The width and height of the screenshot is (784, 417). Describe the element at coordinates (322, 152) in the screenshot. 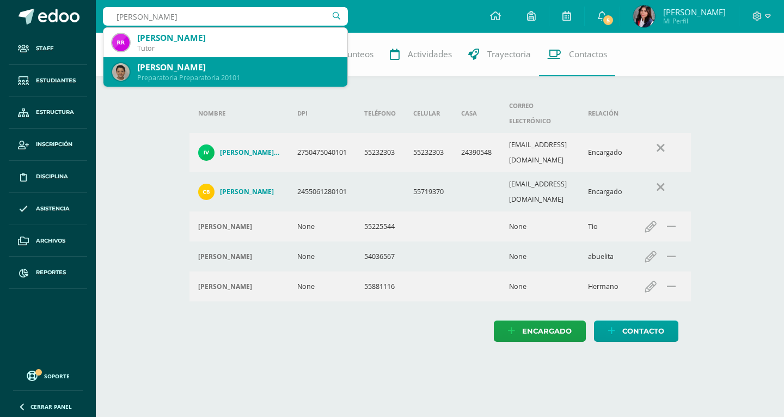

I see `td: 2750475040101` at that location.